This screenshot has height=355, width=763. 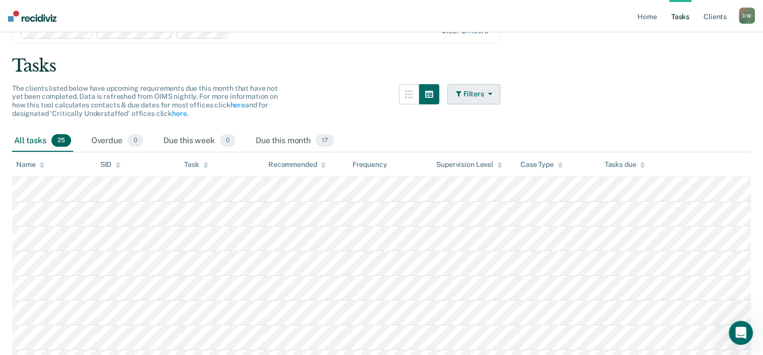 What do you see at coordinates (747, 16) in the screenshot?
I see `button: DW` at bounding box center [747, 16].